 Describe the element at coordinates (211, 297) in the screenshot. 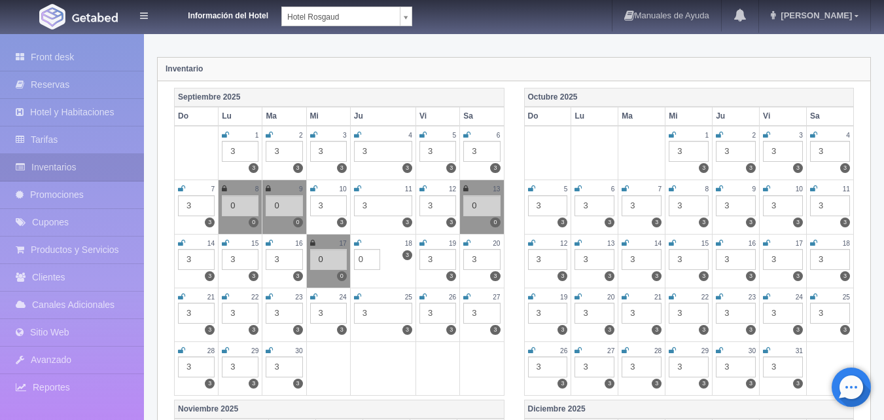

I see `small: 21` at that location.